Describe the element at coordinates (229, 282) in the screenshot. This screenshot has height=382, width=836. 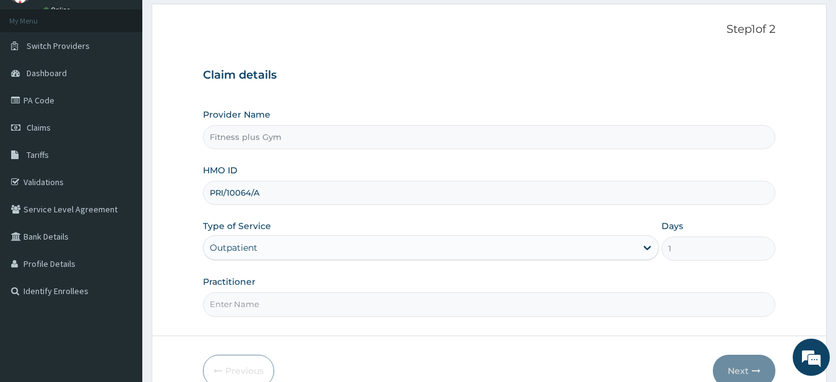
I see `label: Practitioner` at that location.